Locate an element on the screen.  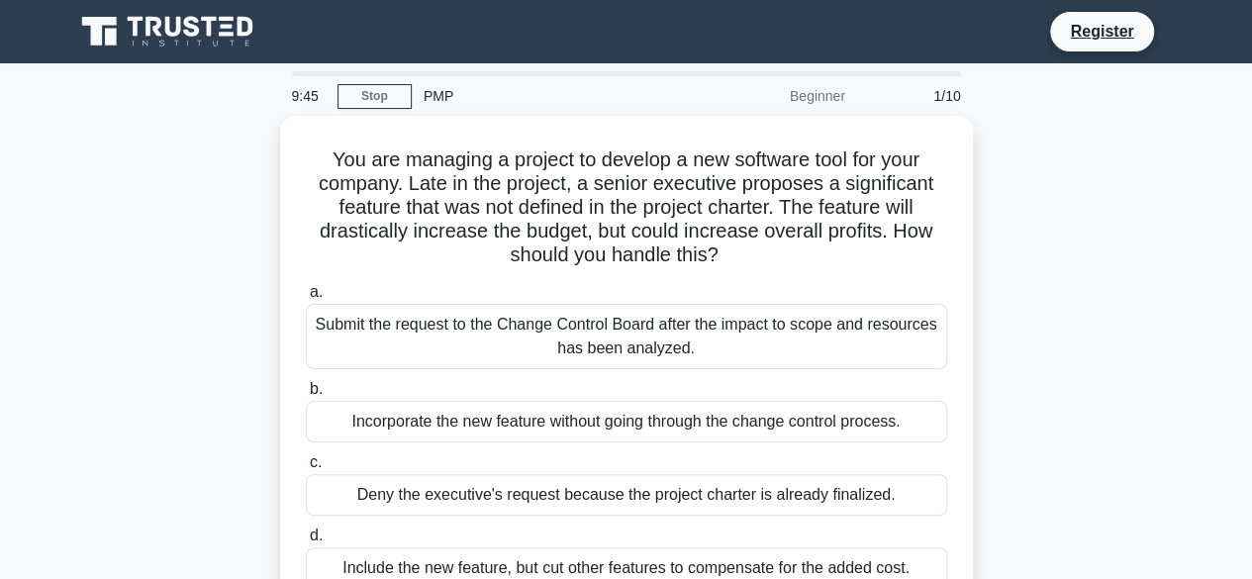
div: 9:45 is located at coordinates (309, 96).